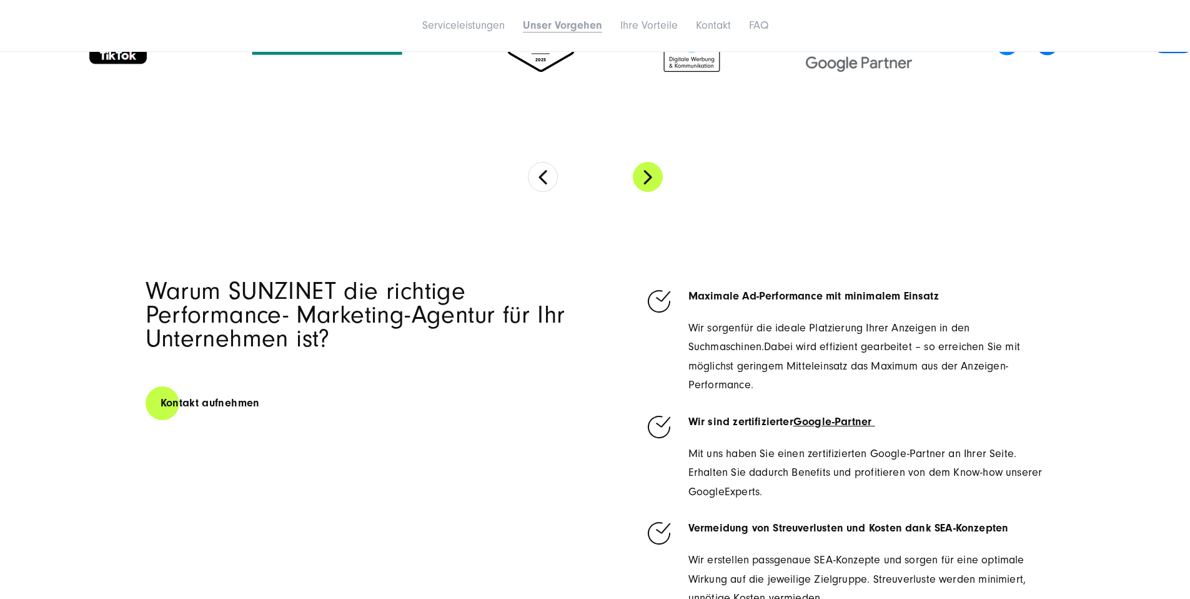 The height and width of the screenshot is (599, 1190). What do you see at coordinates (648, 177) in the screenshot?
I see `button: Next` at bounding box center [648, 177].